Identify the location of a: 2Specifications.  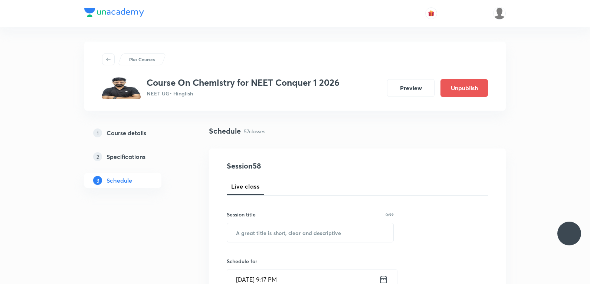
(135, 157).